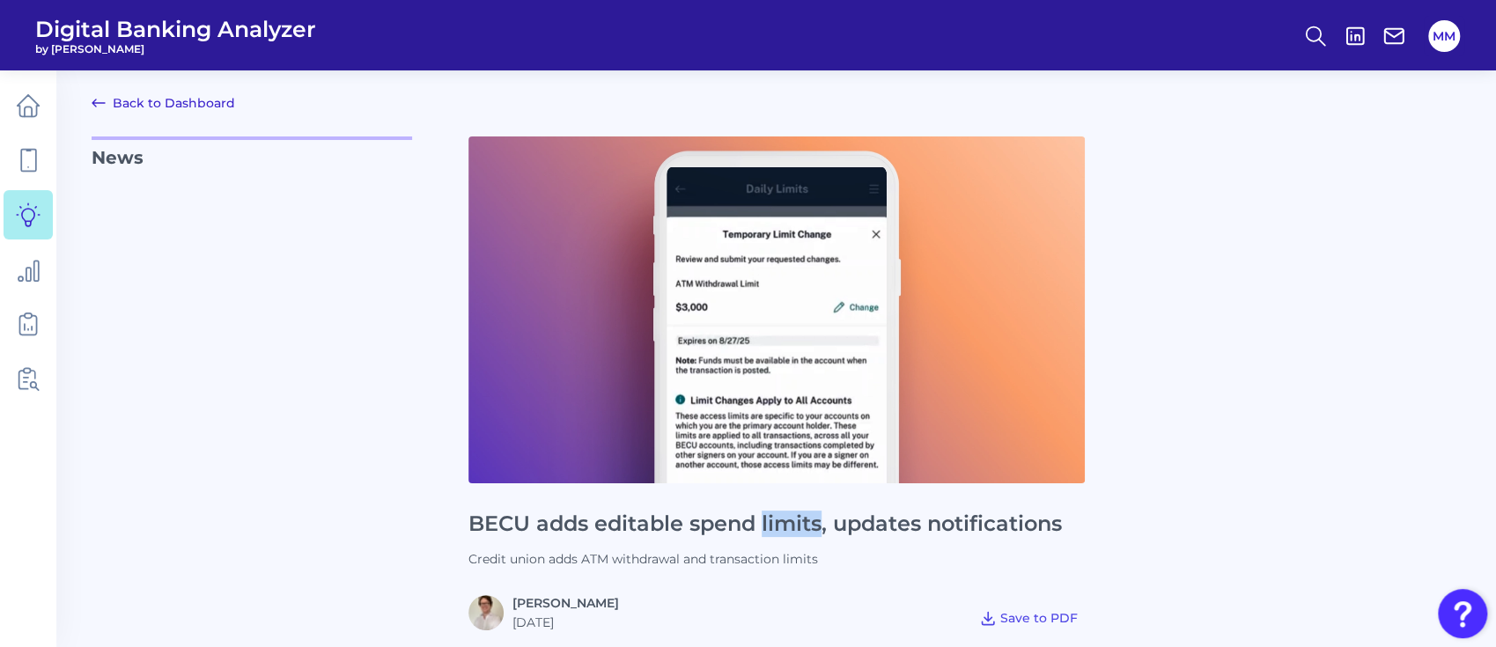  What do you see at coordinates (777, 524) in the screenshot?
I see `h1: BECU adds editable spend limits, updates notifications` at bounding box center [777, 524].